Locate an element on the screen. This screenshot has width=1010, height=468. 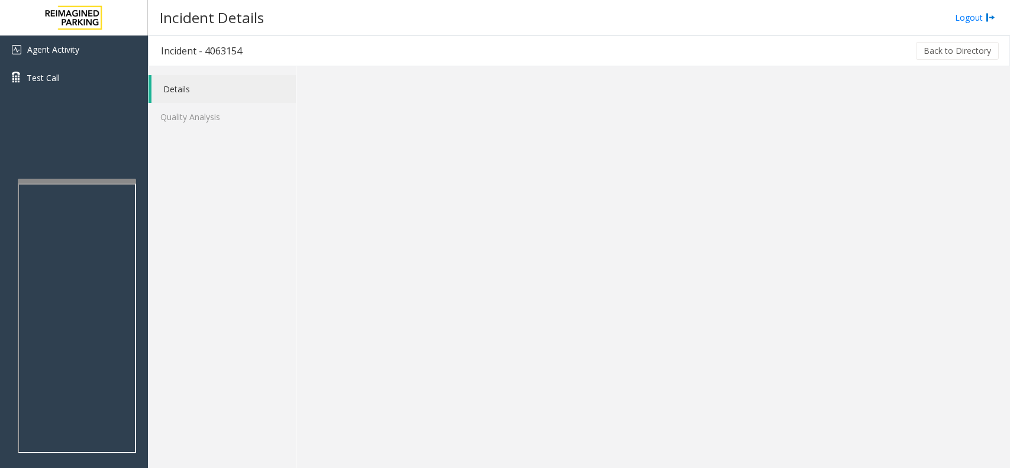
h3: Incident - 4063154 is located at coordinates (201, 51).